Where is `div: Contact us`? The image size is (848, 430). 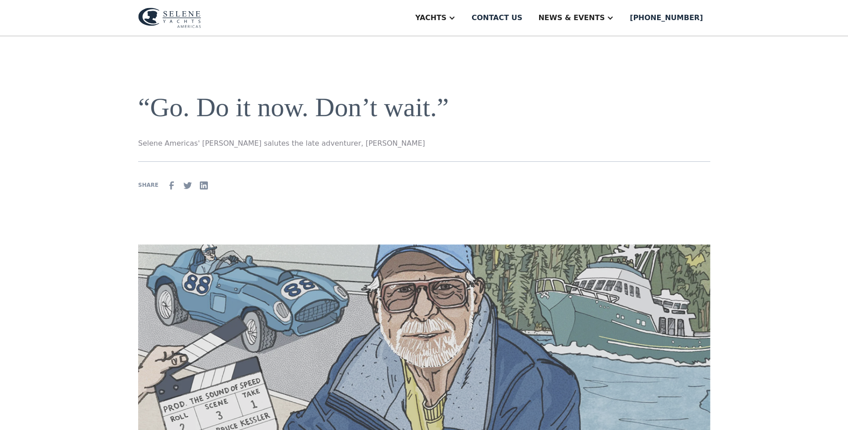 div: Contact us is located at coordinates (497, 18).